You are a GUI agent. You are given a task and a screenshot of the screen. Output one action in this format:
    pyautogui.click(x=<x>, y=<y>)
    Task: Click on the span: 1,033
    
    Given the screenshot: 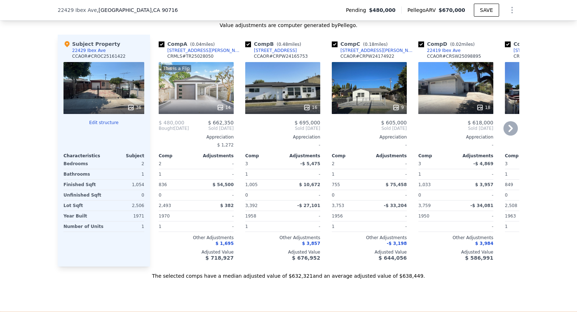 What is the action you would take?
    pyautogui.click(x=424, y=185)
    